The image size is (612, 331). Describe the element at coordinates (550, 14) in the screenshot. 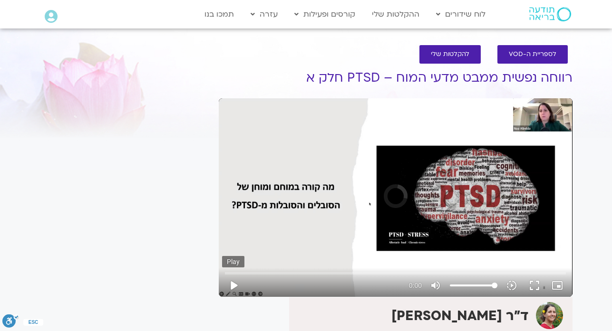

I see `img: תודעה בריאה` at that location.